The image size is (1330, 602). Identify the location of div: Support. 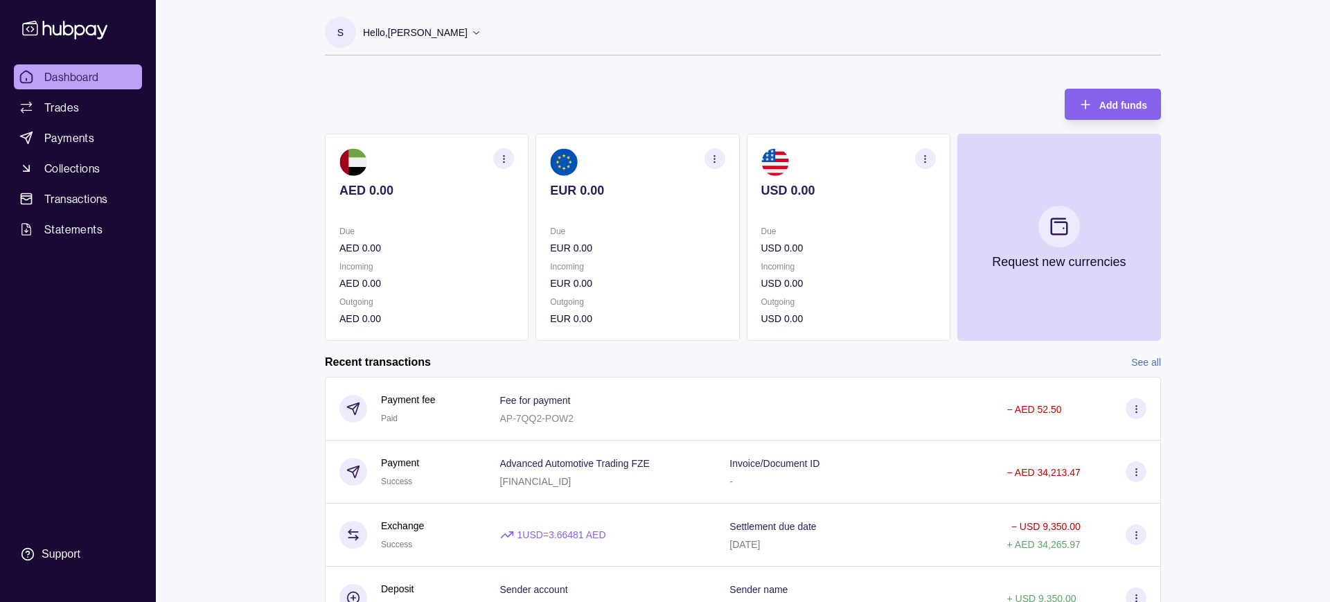
(61, 554).